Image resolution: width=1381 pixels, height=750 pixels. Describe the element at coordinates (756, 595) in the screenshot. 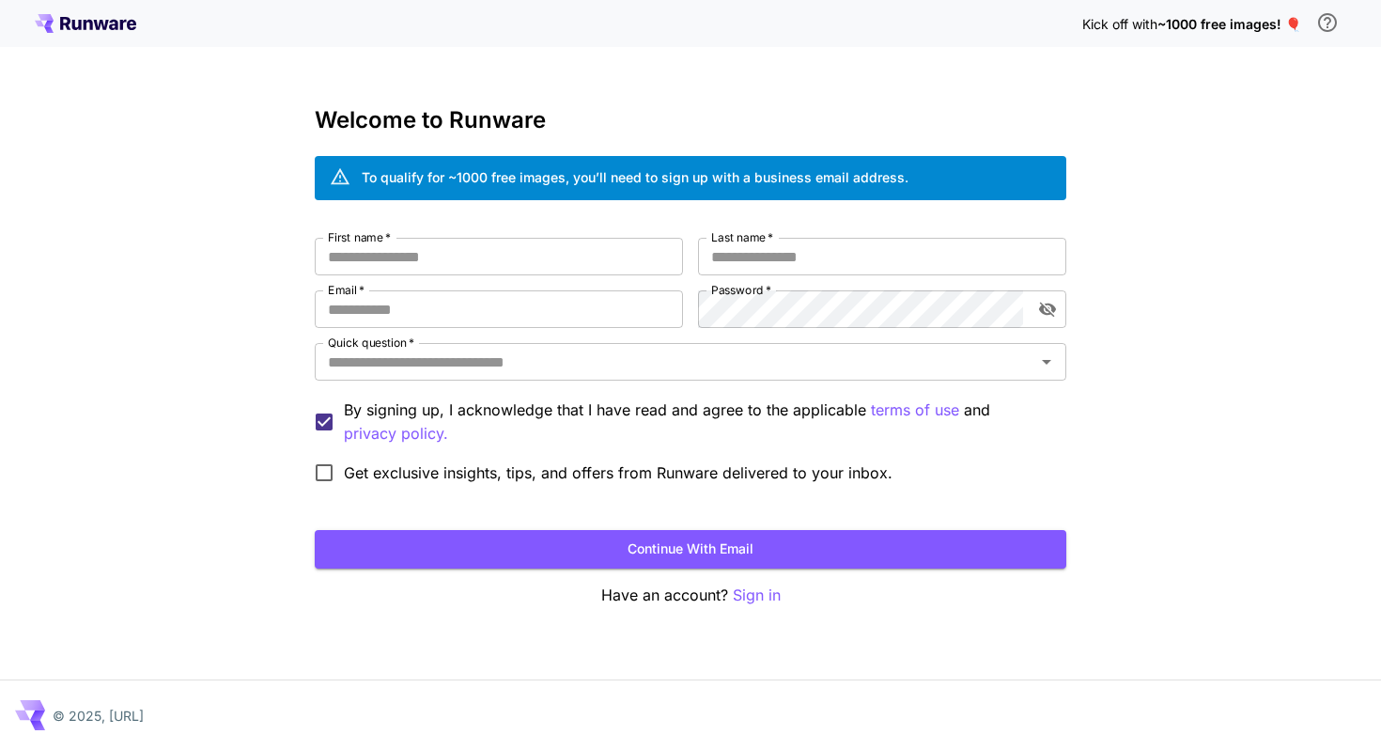

I see `p: Sign in` at that location.